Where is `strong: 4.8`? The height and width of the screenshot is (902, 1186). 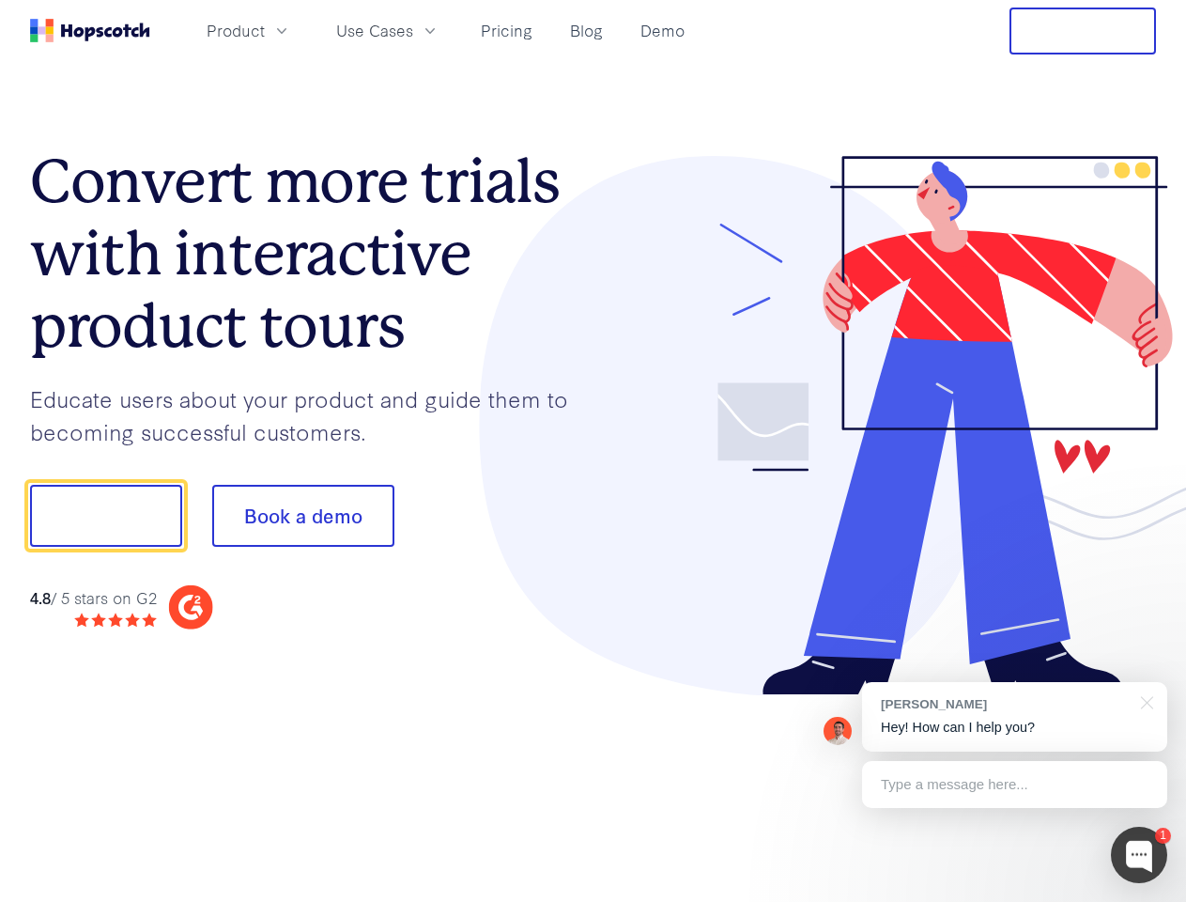 strong: 4.8 is located at coordinates (40, 597).